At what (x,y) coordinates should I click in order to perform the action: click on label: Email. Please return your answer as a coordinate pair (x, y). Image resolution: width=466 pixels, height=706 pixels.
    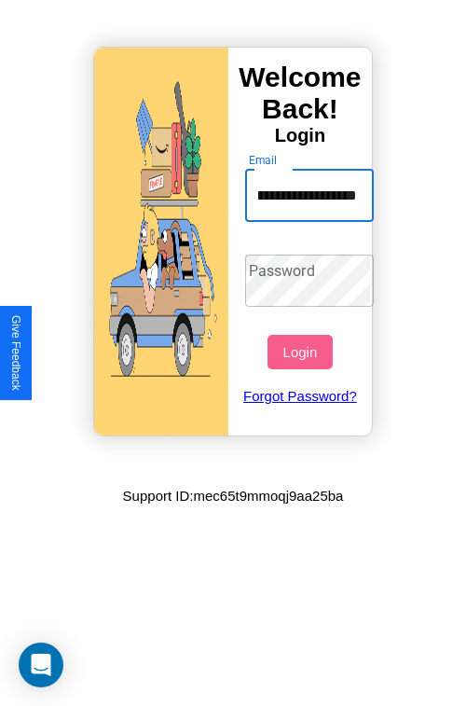
    Looking at the image, I should click on (263, 159).